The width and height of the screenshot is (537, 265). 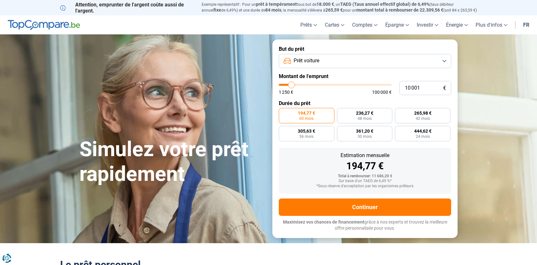 I want to click on span: 194,77 €, so click(x=306, y=113).